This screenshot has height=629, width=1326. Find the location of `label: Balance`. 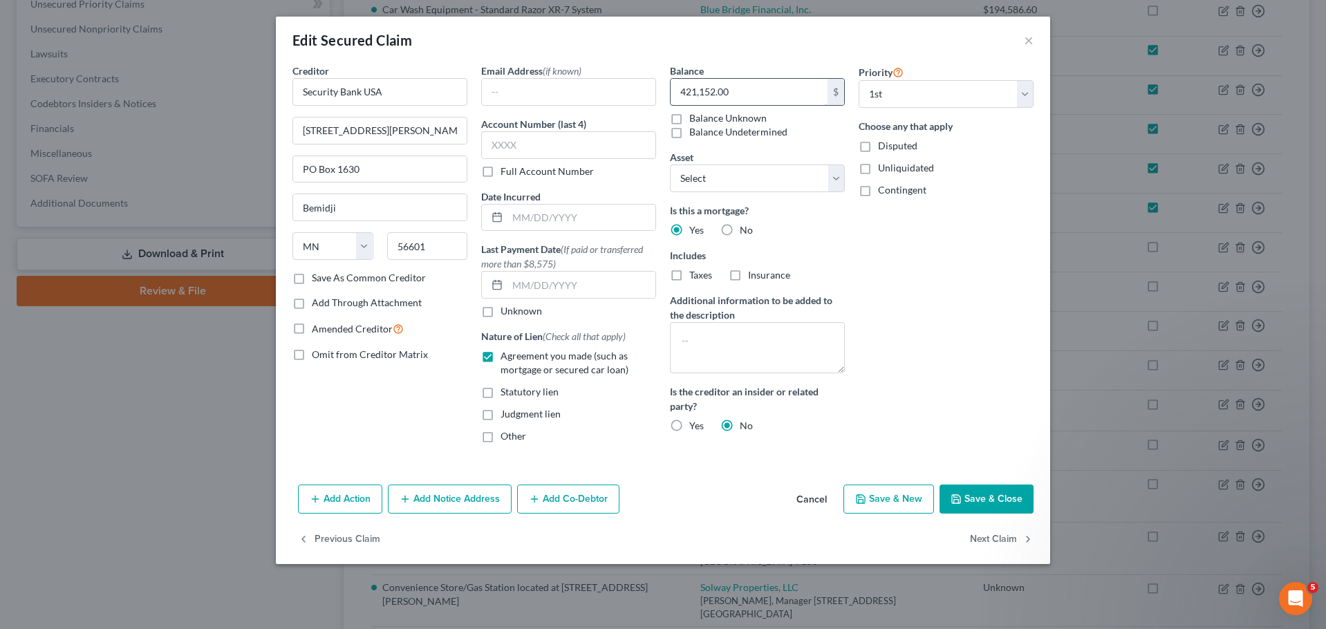

label: Balance is located at coordinates (687, 71).